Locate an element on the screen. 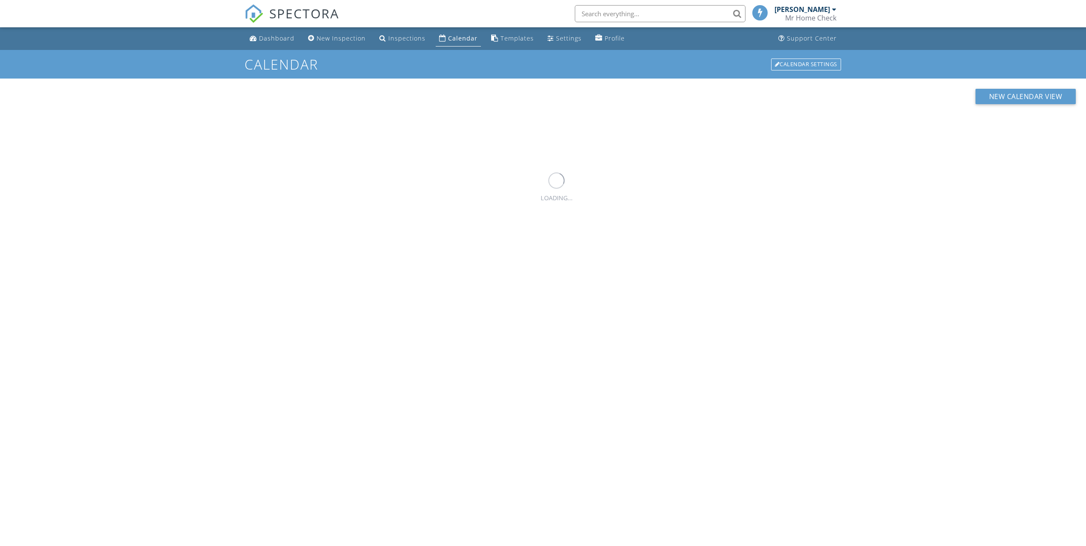 This screenshot has height=546, width=1086. a: Support Center is located at coordinates (807, 38).